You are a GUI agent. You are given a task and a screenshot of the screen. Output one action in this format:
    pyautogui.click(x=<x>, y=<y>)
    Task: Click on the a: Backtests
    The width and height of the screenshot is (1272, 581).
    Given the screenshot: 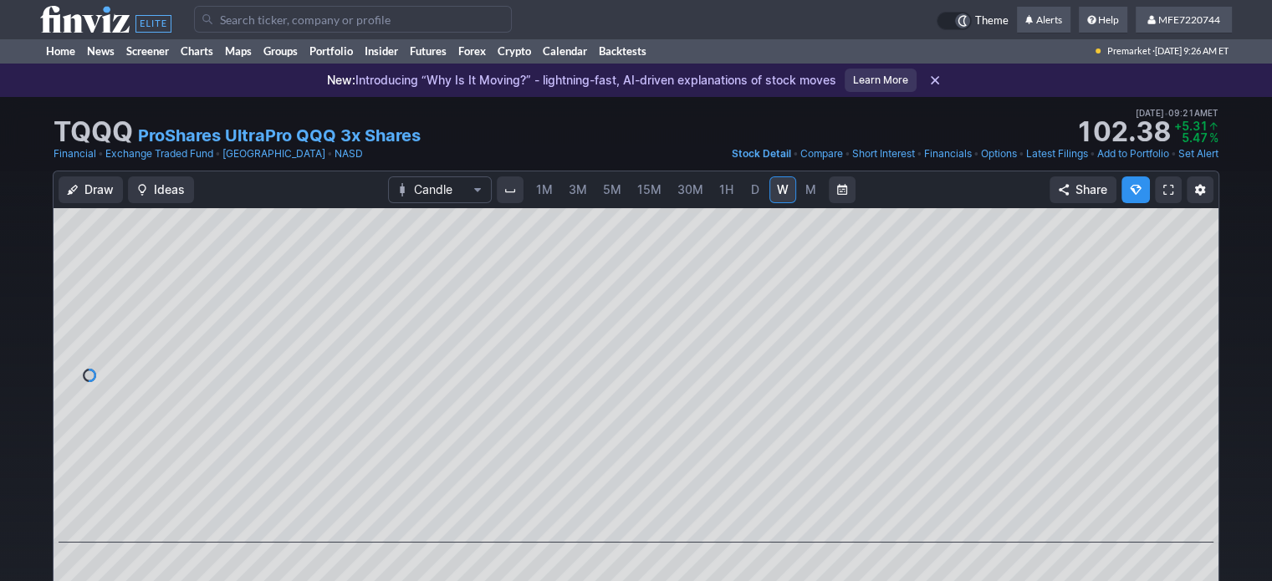 What is the action you would take?
    pyautogui.click(x=622, y=51)
    